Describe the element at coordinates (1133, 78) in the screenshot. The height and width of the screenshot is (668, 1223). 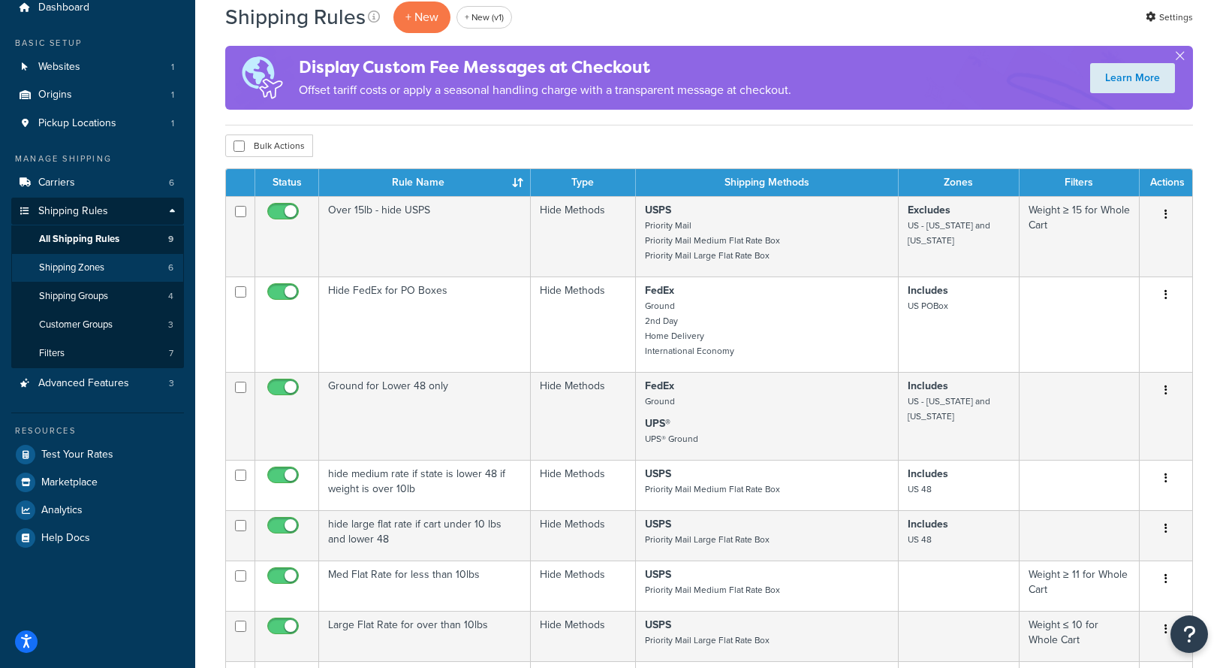
I see `a: Learn More` at that location.